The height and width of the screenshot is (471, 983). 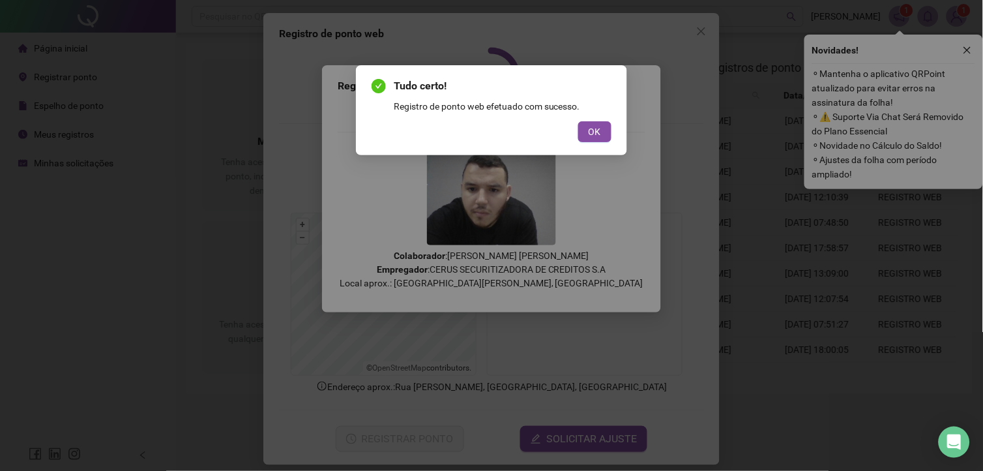 What do you see at coordinates (594, 132) in the screenshot?
I see `span: OK` at bounding box center [594, 132].